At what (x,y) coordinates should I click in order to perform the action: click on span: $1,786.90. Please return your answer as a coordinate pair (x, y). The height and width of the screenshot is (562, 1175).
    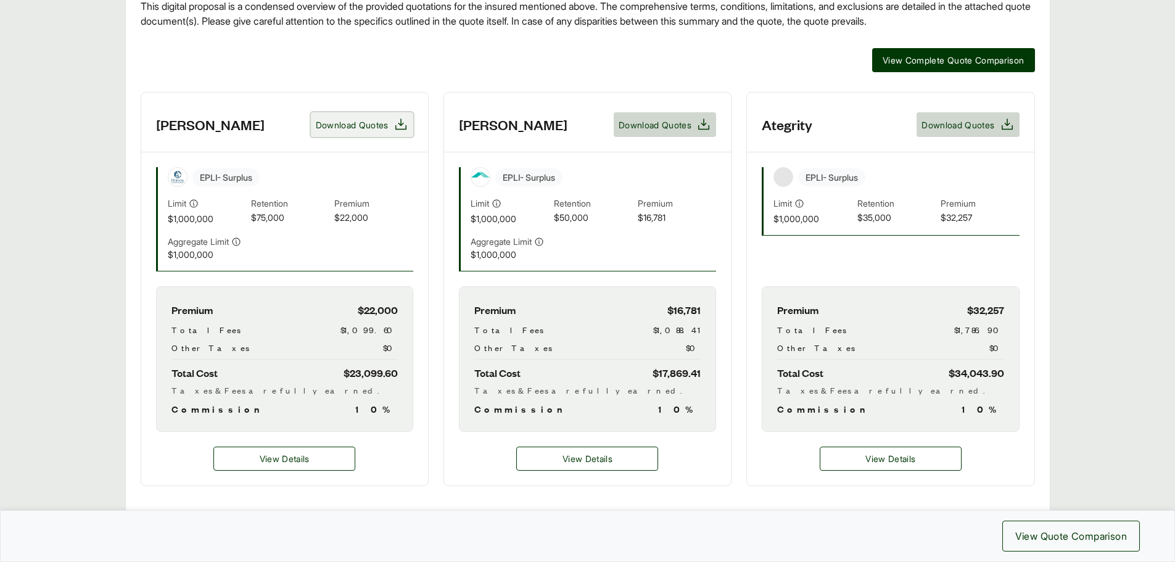
    Looking at the image, I should click on (979, 329).